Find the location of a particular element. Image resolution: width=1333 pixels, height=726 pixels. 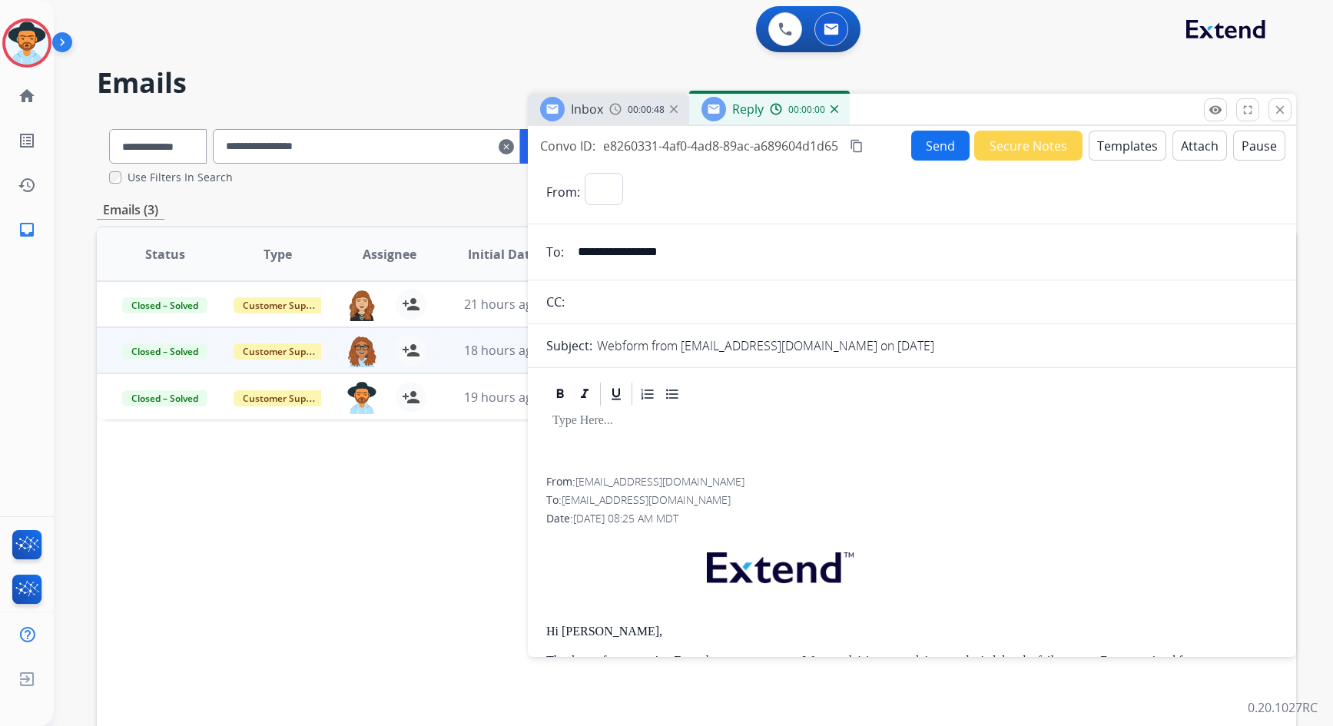

span: Reply is located at coordinates (747, 109).